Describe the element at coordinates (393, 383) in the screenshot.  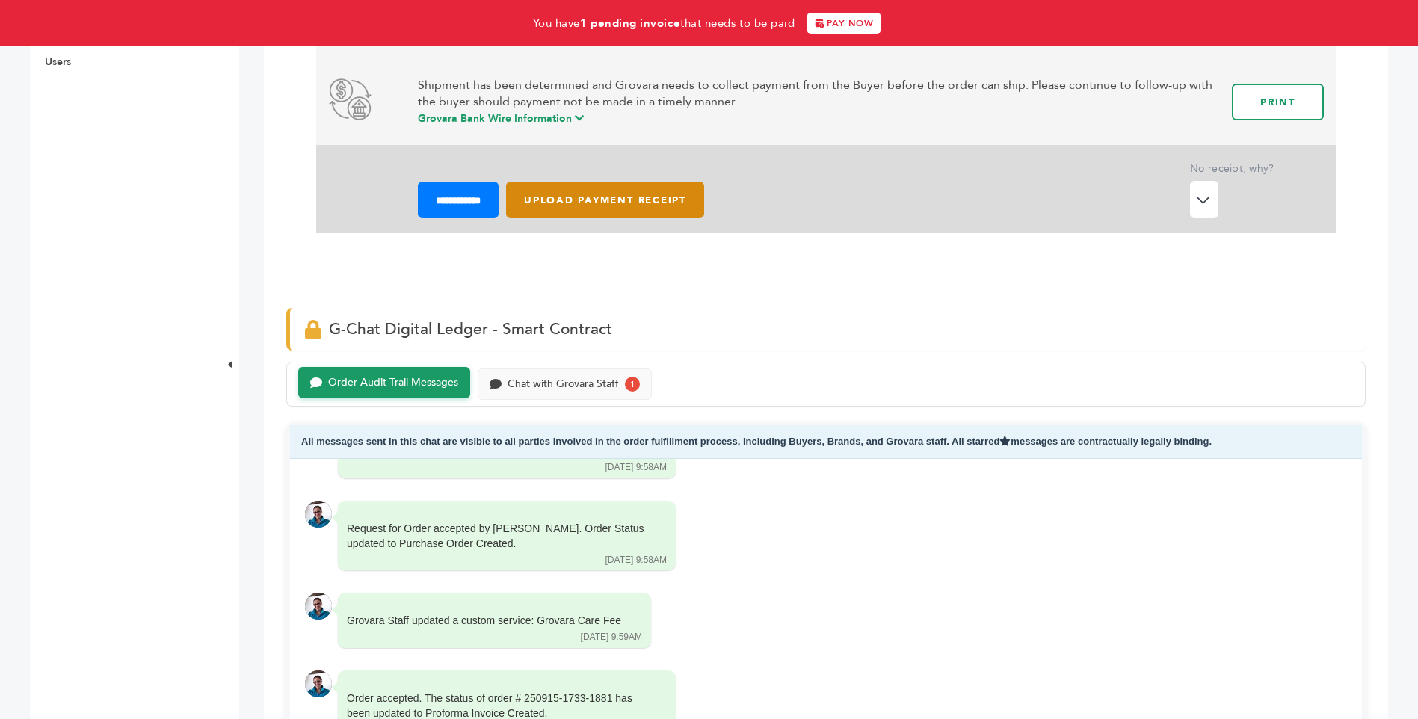
I see `div: Order Audit Trail Messages` at that location.